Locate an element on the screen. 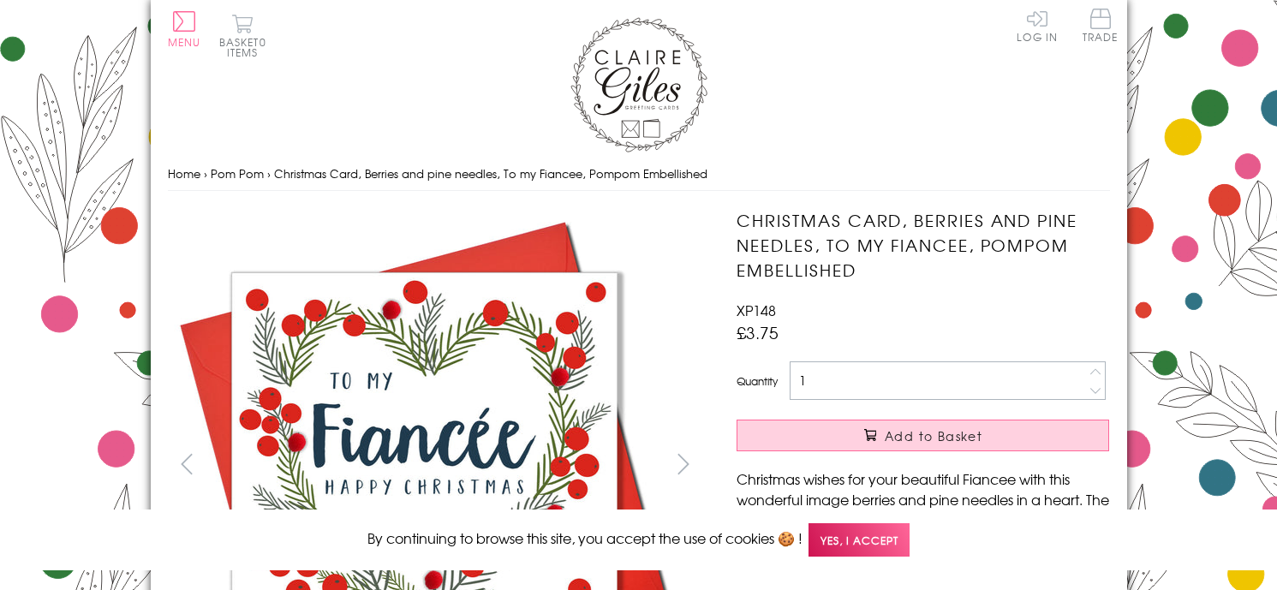  label: Quantity is located at coordinates (757, 381).